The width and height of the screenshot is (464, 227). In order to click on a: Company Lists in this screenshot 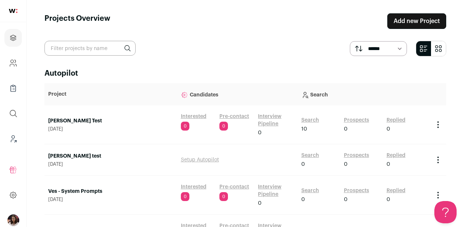, I will do `click(13, 88)`.